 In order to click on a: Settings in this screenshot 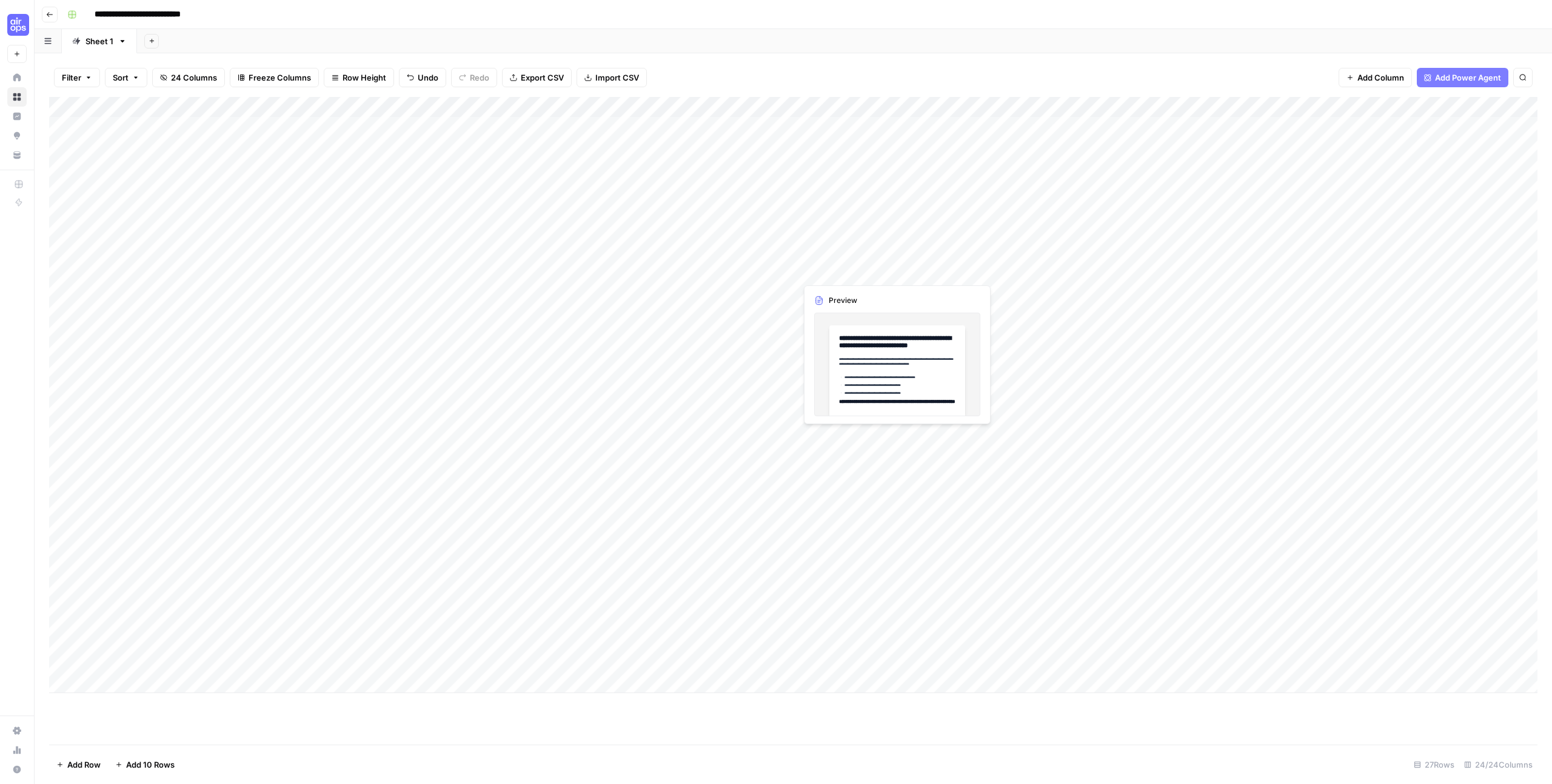, I will do `click(17, 730)`.